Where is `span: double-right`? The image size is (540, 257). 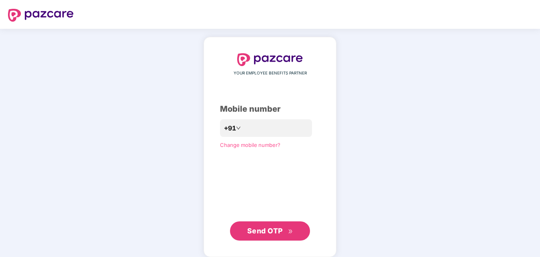 span: double-right is located at coordinates (290, 231).